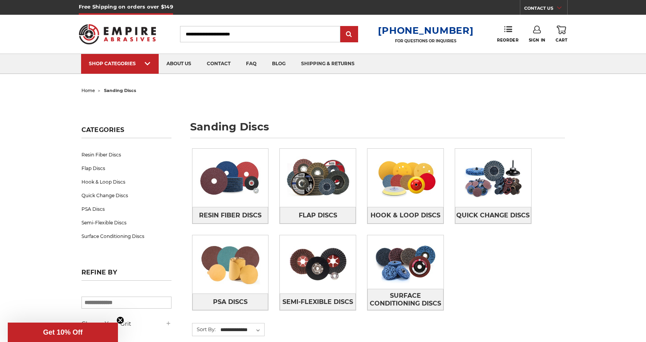 Image resolution: width=646 pixels, height=342 pixels. I want to click on h5: Refine by, so click(127, 274).